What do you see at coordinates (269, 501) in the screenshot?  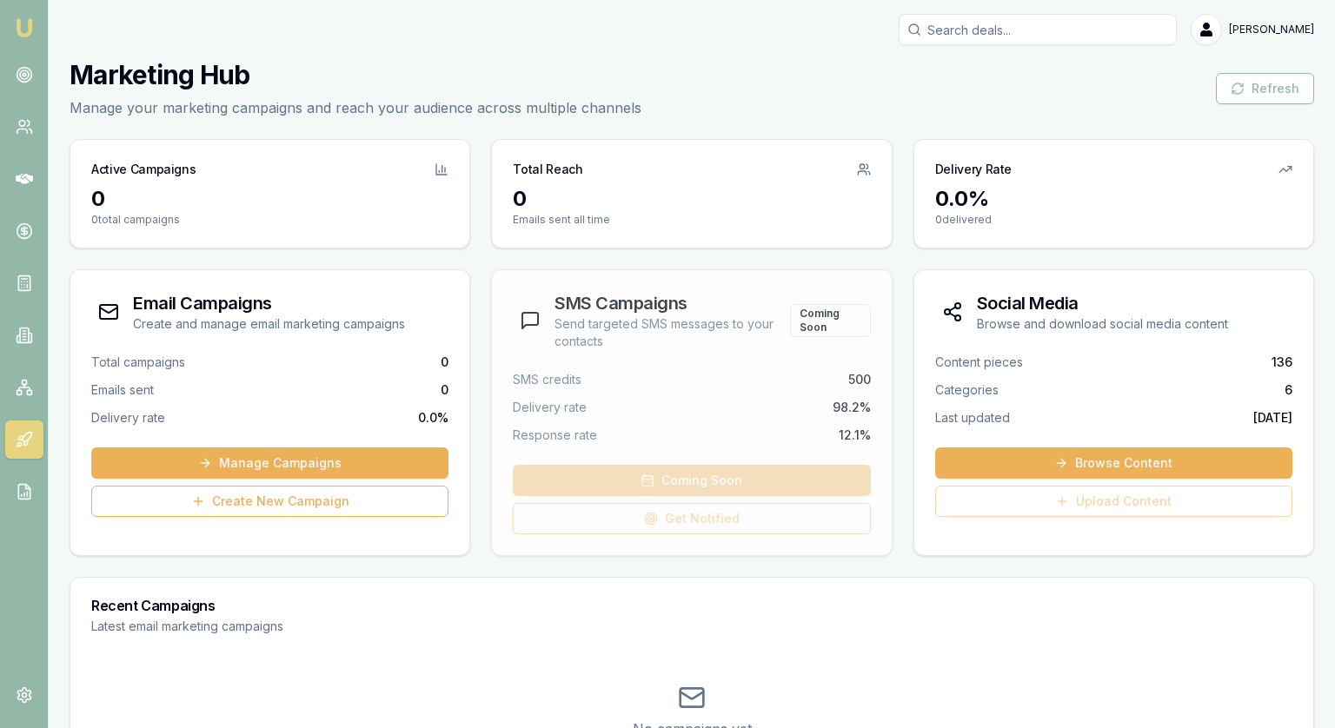 I see `a: Create New Campaign` at bounding box center [269, 501].